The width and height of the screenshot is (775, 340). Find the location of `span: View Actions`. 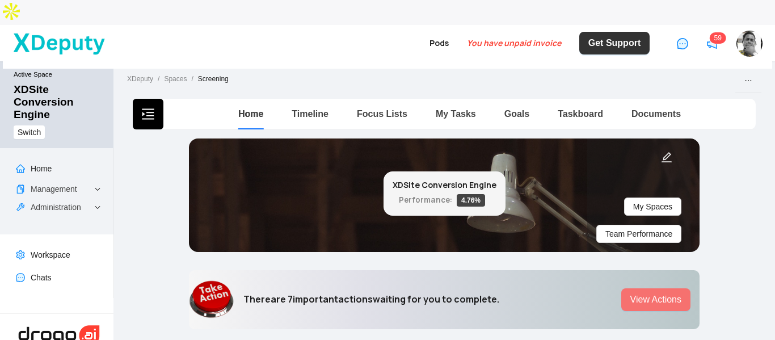

span: View Actions is located at coordinates (656, 300).